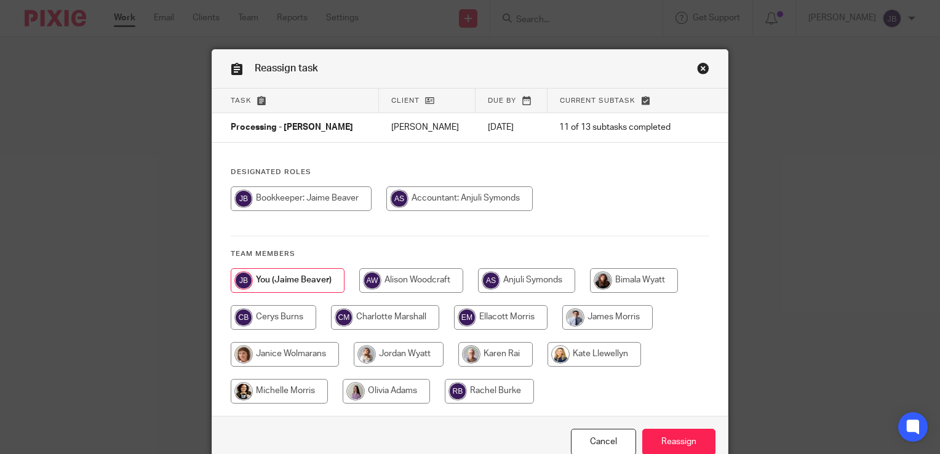  What do you see at coordinates (502, 100) in the screenshot?
I see `span: Due by` at bounding box center [502, 100].